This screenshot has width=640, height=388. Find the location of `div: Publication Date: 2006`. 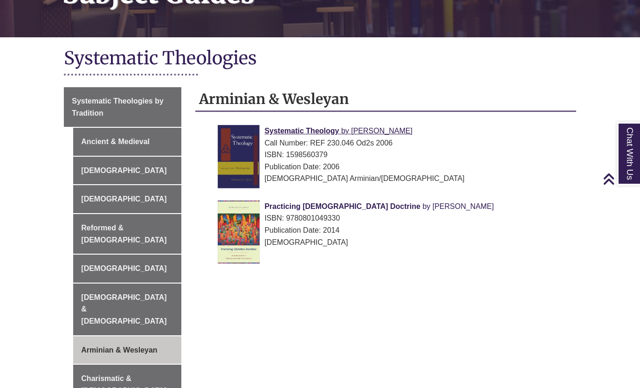

div: Publication Date: 2006 is located at coordinates (393, 167).